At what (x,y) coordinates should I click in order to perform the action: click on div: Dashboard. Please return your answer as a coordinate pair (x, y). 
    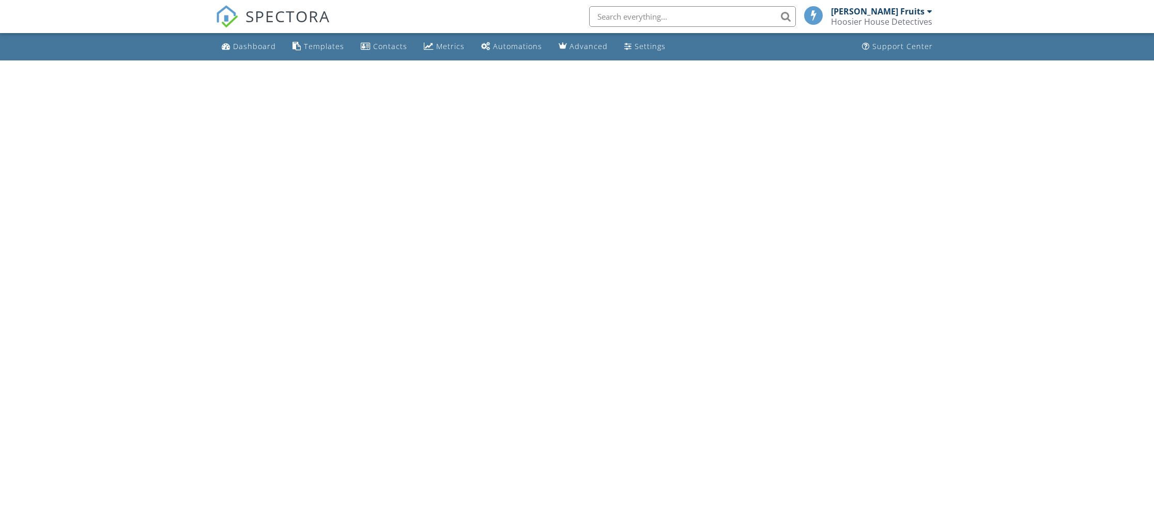
    Looking at the image, I should click on (254, 46).